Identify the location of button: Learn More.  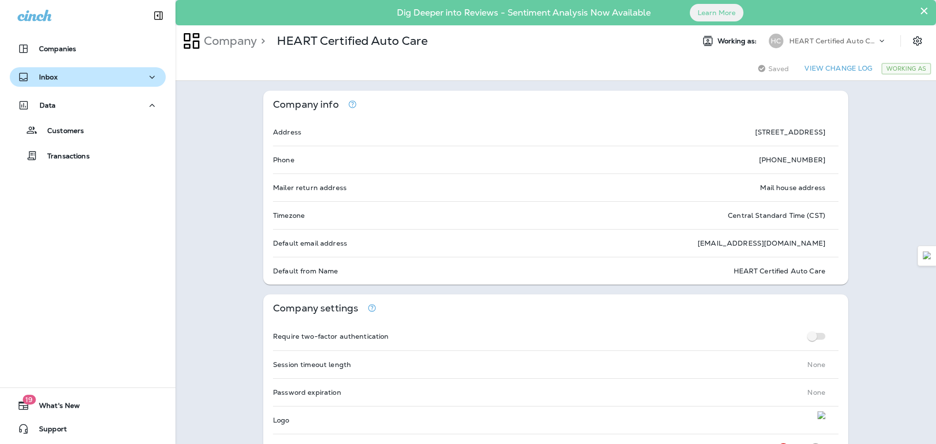
(717, 13).